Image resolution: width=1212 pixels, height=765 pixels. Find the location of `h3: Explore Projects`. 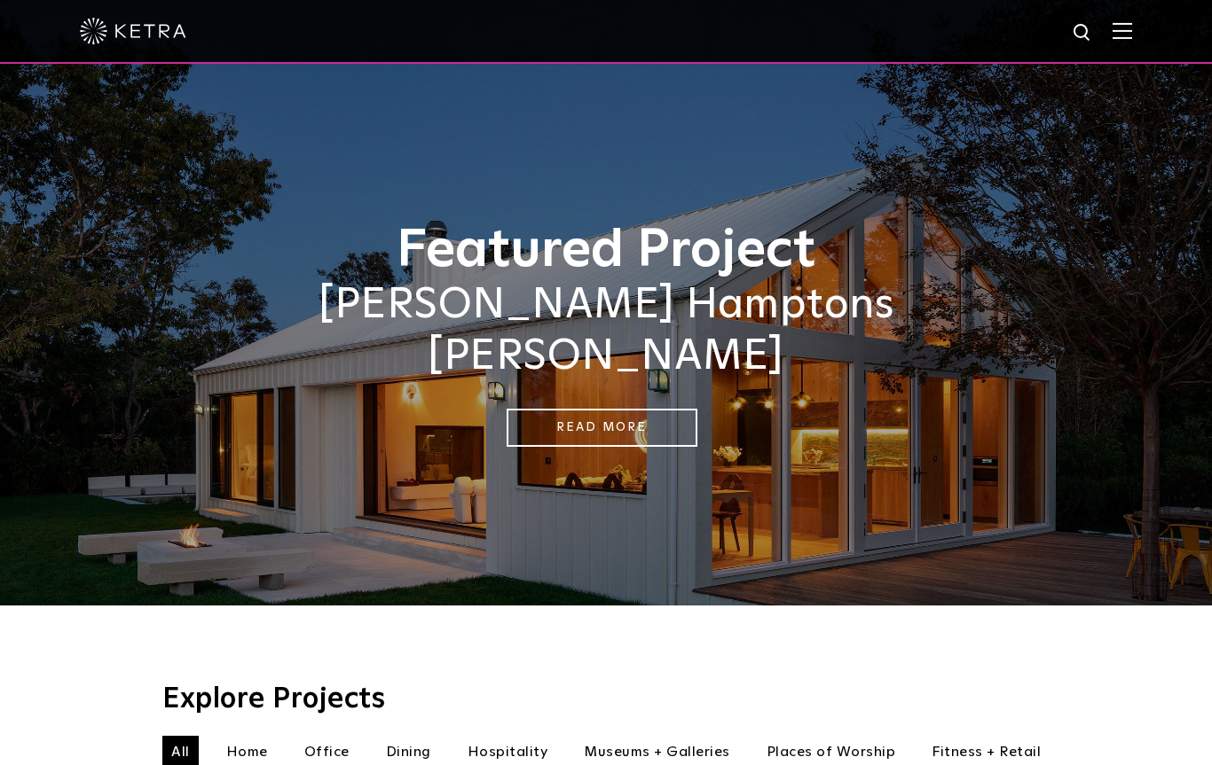

h3: Explore Projects is located at coordinates (606, 700).